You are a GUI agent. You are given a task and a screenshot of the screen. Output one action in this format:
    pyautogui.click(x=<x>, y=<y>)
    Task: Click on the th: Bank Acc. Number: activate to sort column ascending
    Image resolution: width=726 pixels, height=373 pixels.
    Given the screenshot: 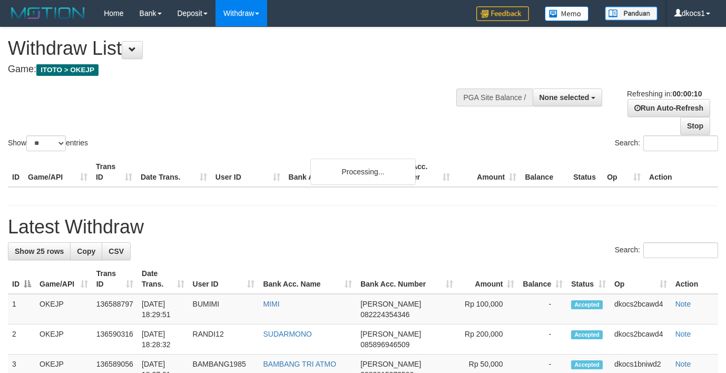 What is the action you would take?
    pyautogui.click(x=407, y=279)
    